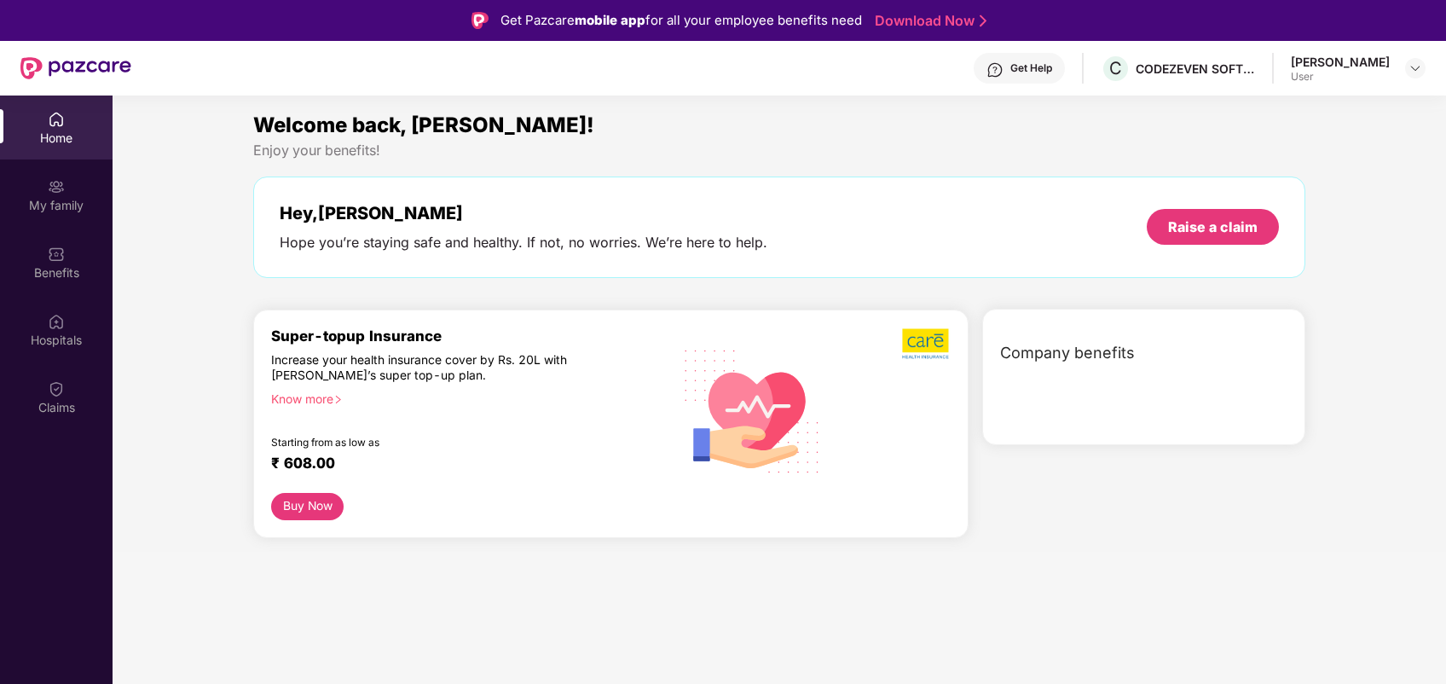 The image size is (1446, 684). What do you see at coordinates (338, 399) in the screenshot?
I see `span: right` at bounding box center [338, 399].